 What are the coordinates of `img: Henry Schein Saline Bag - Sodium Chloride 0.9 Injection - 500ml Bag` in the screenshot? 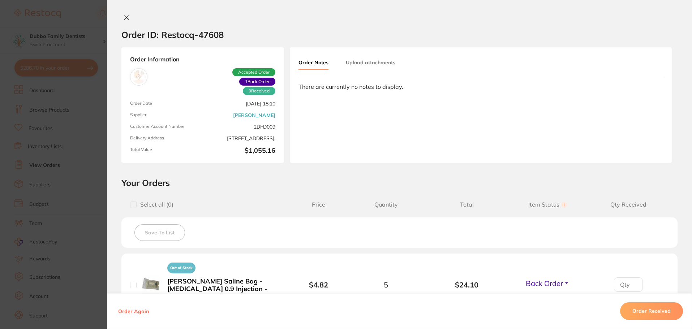 It's located at (151, 284).